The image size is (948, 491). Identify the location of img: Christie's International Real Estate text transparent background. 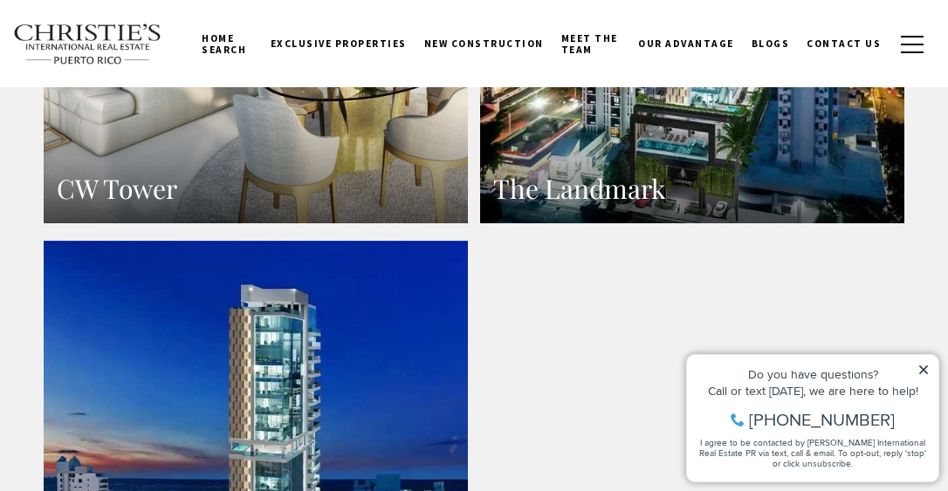
(87, 45).